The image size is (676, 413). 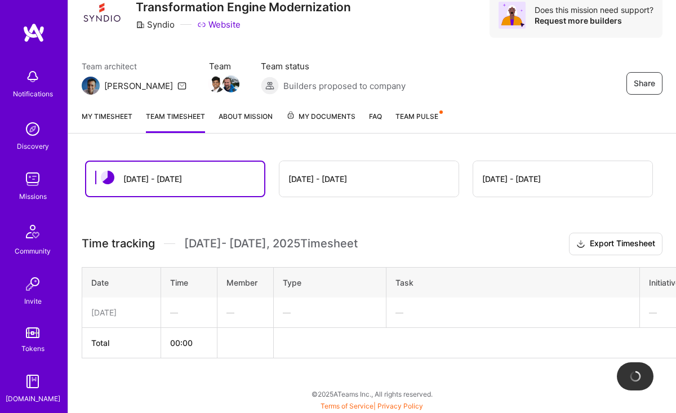 I want to click on span: Team Pulse, so click(x=417, y=116).